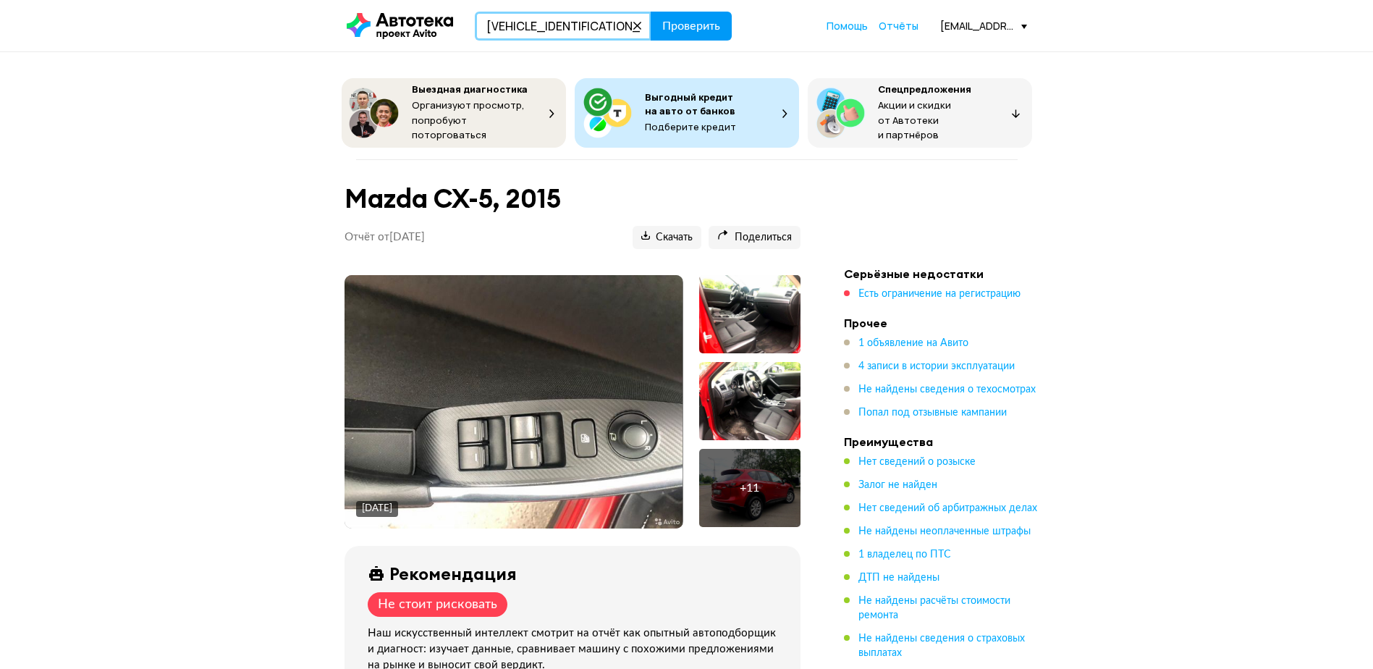 Image resolution: width=1373 pixels, height=669 pixels. What do you see at coordinates (513, 402) in the screenshot?
I see `a: Main car` at bounding box center [513, 402].